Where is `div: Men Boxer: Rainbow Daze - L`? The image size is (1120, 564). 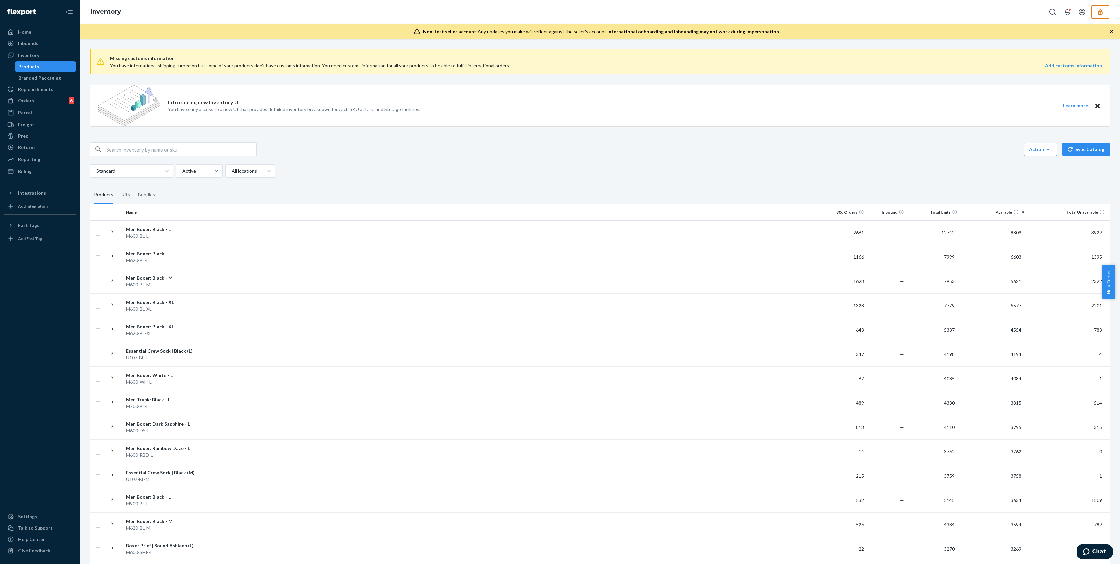 div: Men Boxer: Rainbow Daze - L is located at coordinates (161, 448).